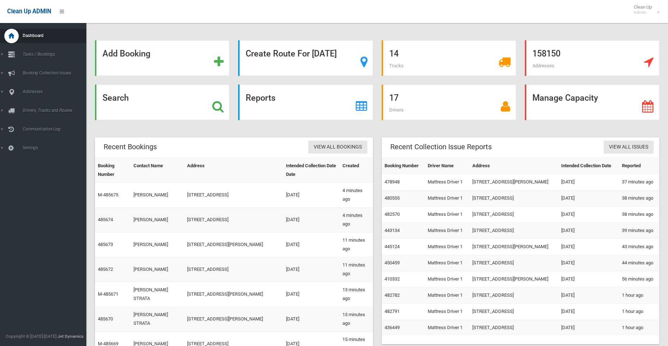 The image size is (668, 346). I want to click on a: M-485671, so click(108, 294).